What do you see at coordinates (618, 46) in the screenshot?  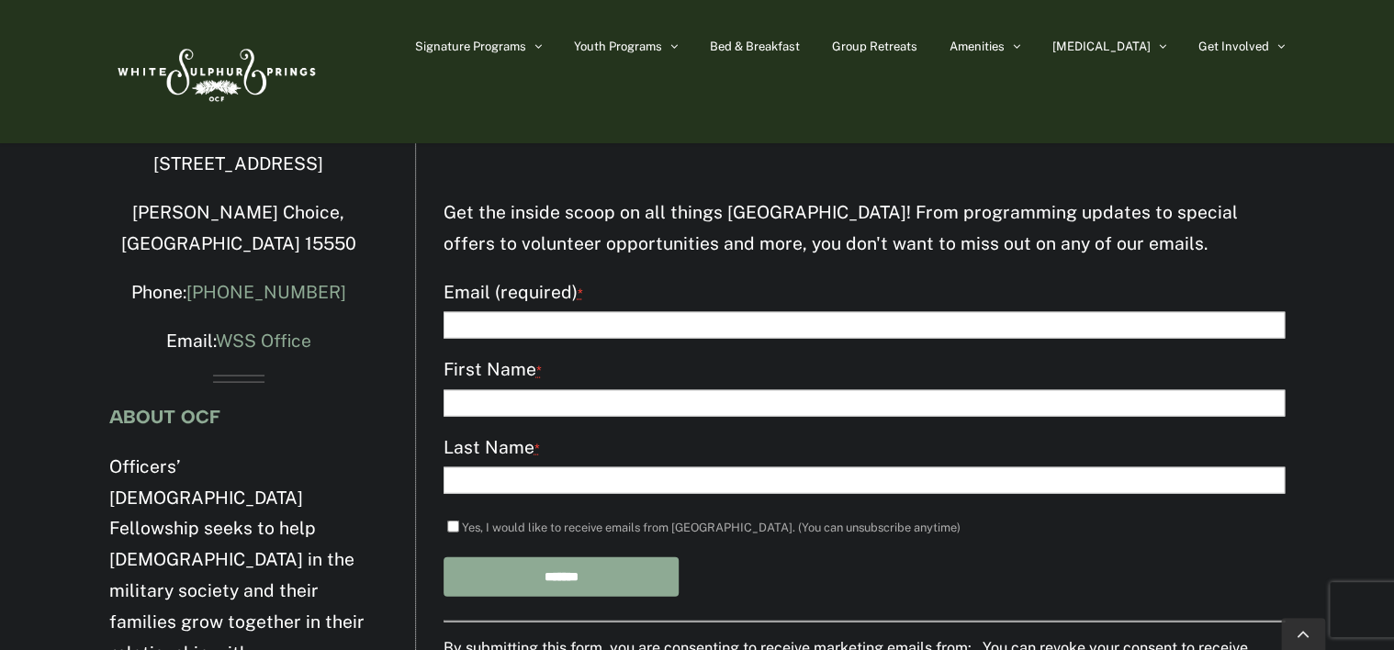 I see `span: Youth Programs` at bounding box center [618, 46].